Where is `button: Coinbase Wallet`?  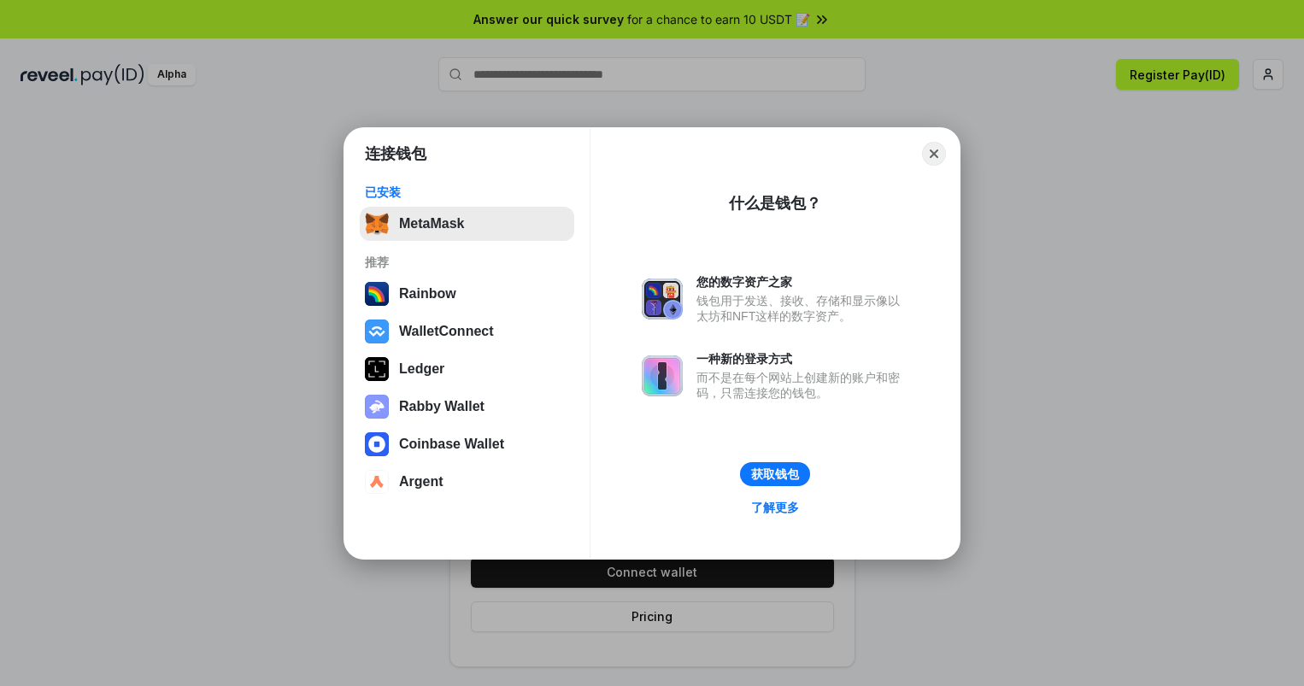
button: Coinbase Wallet is located at coordinates (467, 444).